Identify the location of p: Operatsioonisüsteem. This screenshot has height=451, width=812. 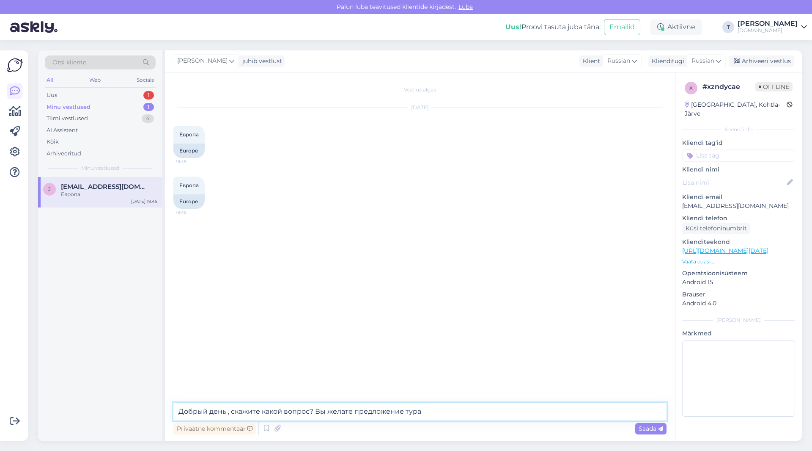
(739, 273).